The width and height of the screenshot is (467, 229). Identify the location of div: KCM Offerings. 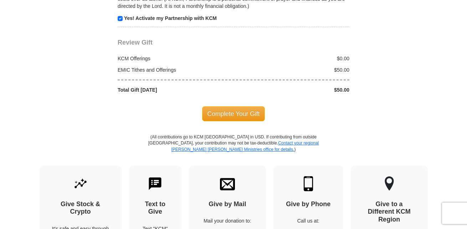
(174, 58).